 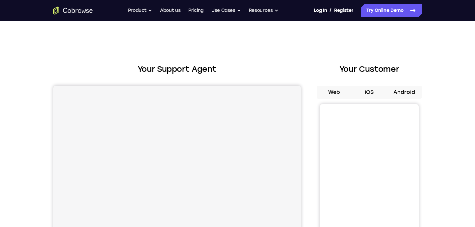 What do you see at coordinates (177, 69) in the screenshot?
I see `h2: Your Support Agent` at bounding box center [177, 69].